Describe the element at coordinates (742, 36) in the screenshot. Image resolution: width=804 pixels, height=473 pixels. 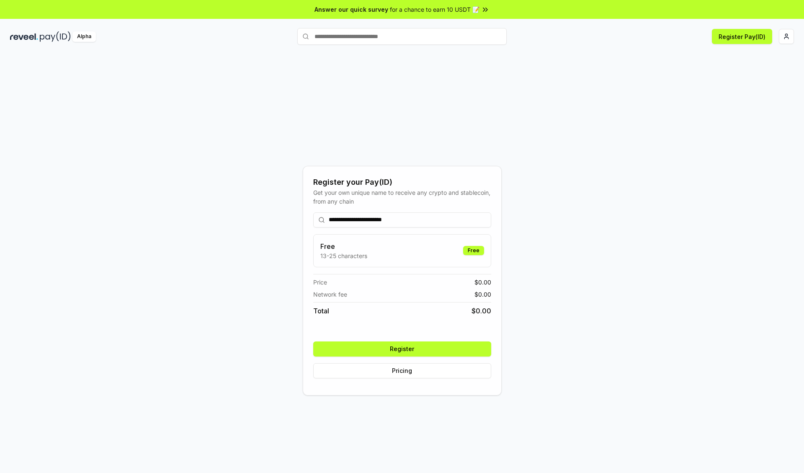
I see `button: Register Pay(ID)` at that location.